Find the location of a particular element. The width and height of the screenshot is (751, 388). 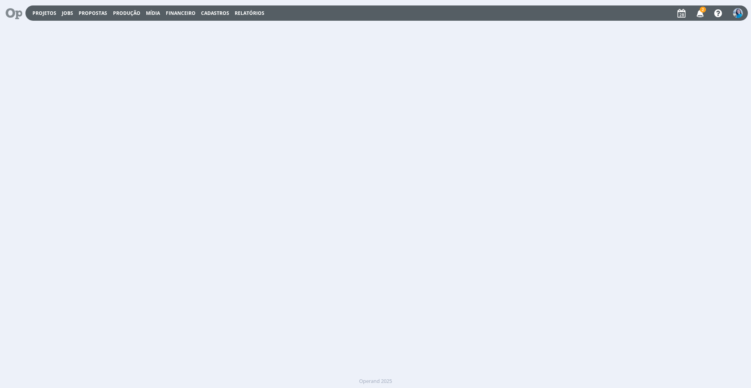

a: Mídia is located at coordinates (153, 13).